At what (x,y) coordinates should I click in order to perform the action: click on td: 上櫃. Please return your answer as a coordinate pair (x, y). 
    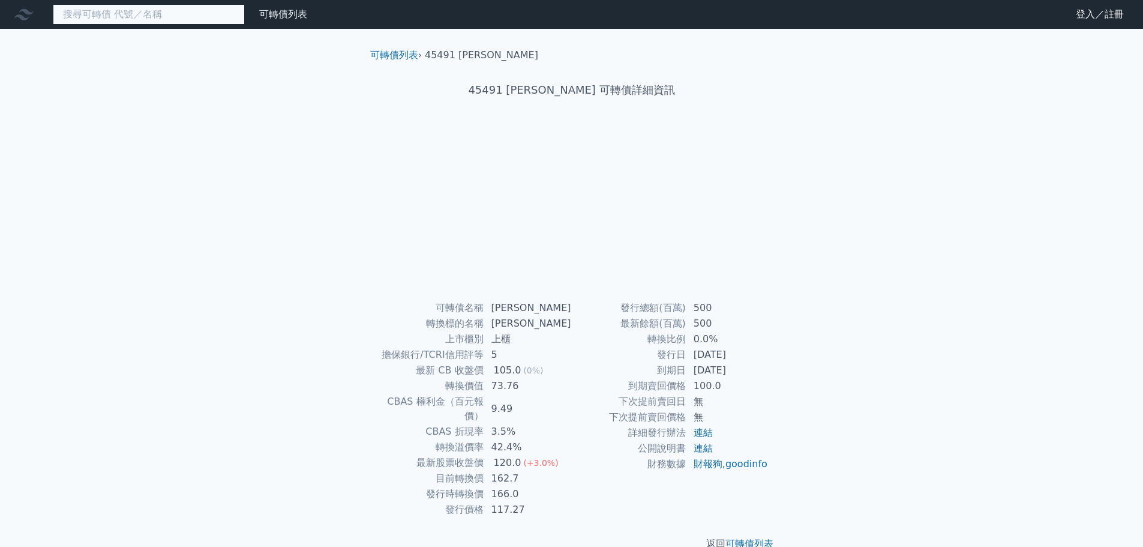
    Looking at the image, I should click on (528, 339).